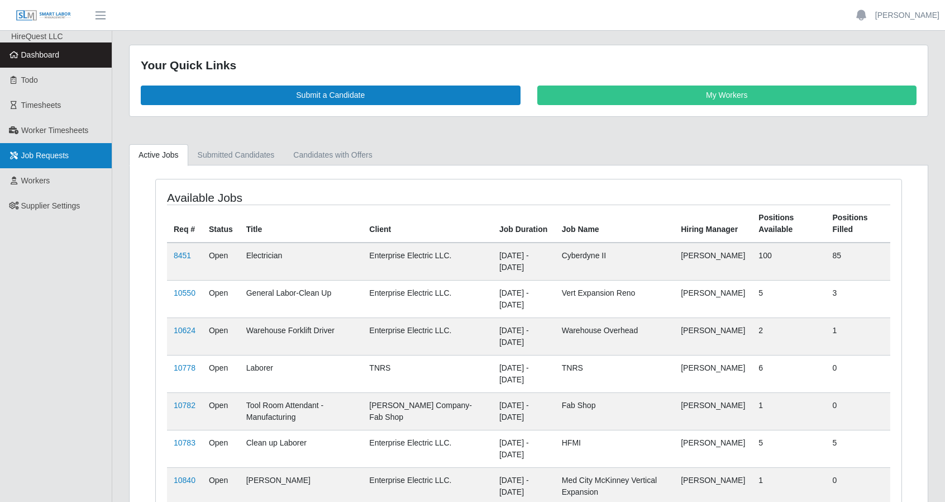 This screenshot has width=945, height=502. Describe the element at coordinates (313, 197) in the screenshot. I see `h4: Available Jobs` at that location.